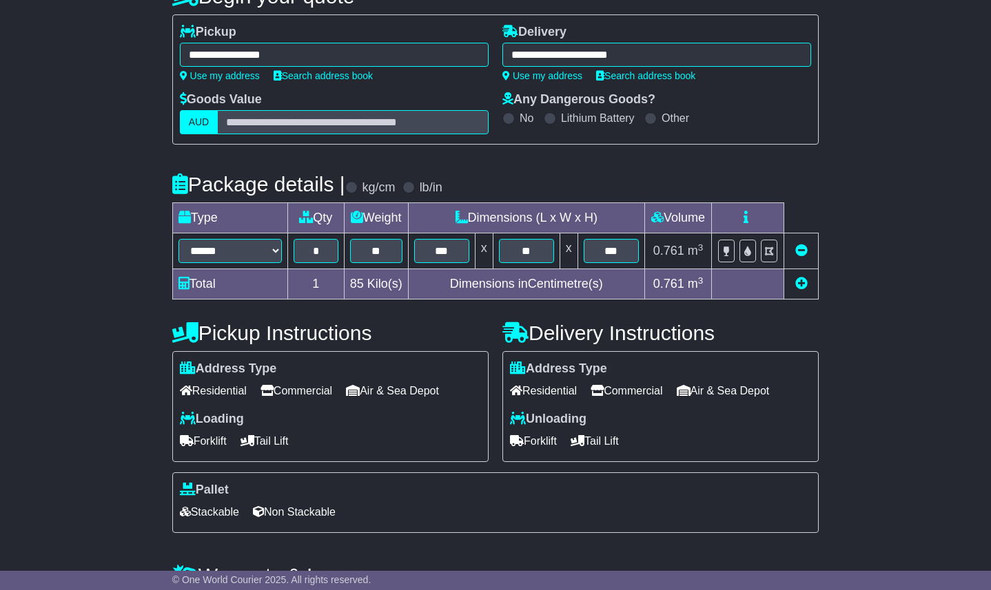  What do you see at coordinates (534, 32) in the screenshot?
I see `label: Delivery` at bounding box center [534, 32].